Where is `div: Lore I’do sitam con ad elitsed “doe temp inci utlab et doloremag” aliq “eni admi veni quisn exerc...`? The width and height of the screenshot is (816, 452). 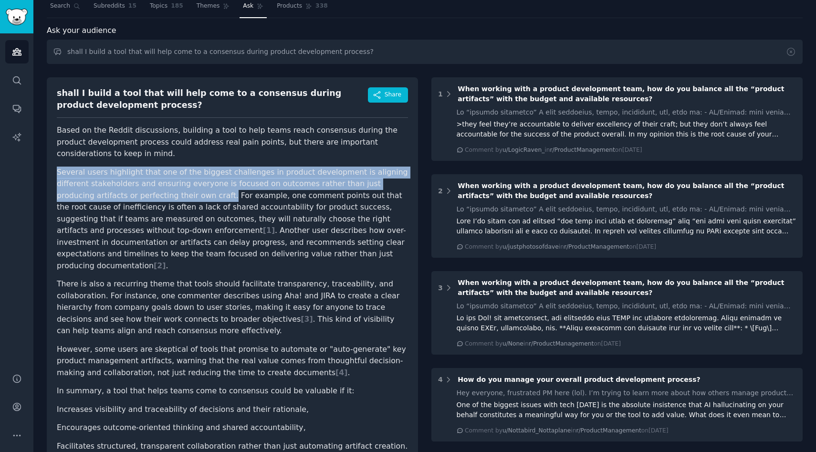
div: Lore I’do sitam con ad elitsed “doe temp inci utlab et doloremag” aliq “eni admi veni quisn exerc... is located at coordinates (627, 226).